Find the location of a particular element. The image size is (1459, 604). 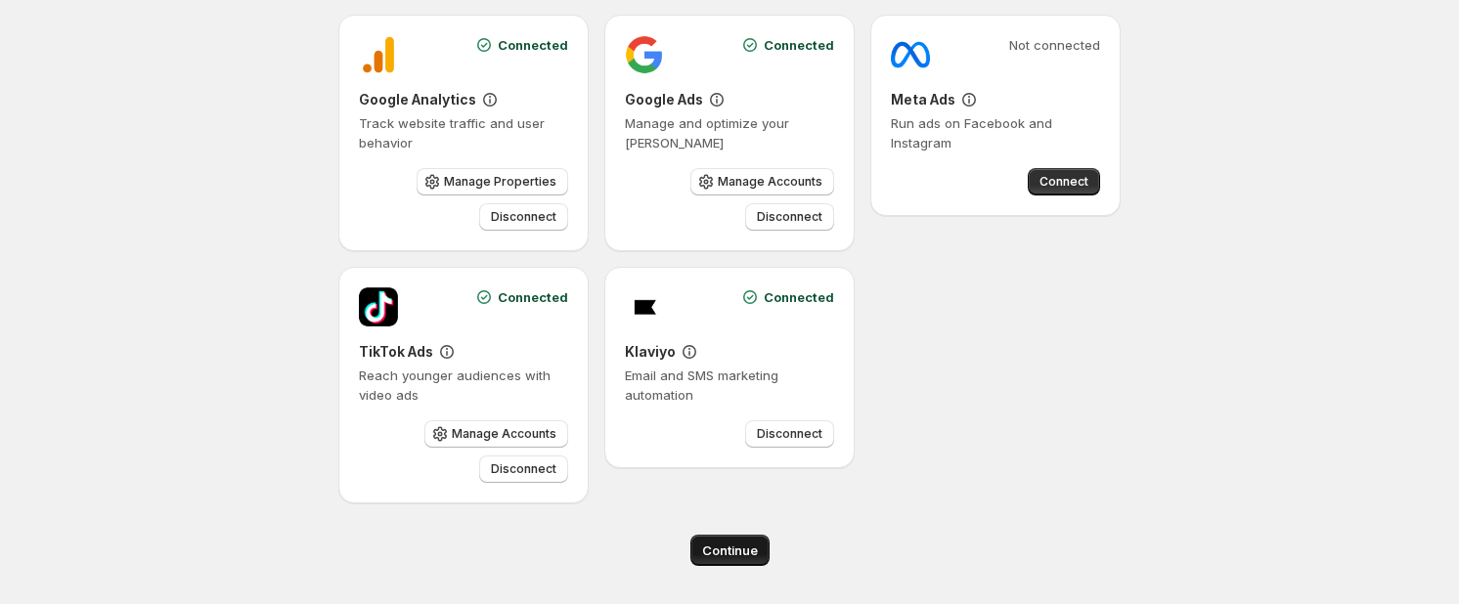

h3: Meta Ads is located at coordinates (923, 100).